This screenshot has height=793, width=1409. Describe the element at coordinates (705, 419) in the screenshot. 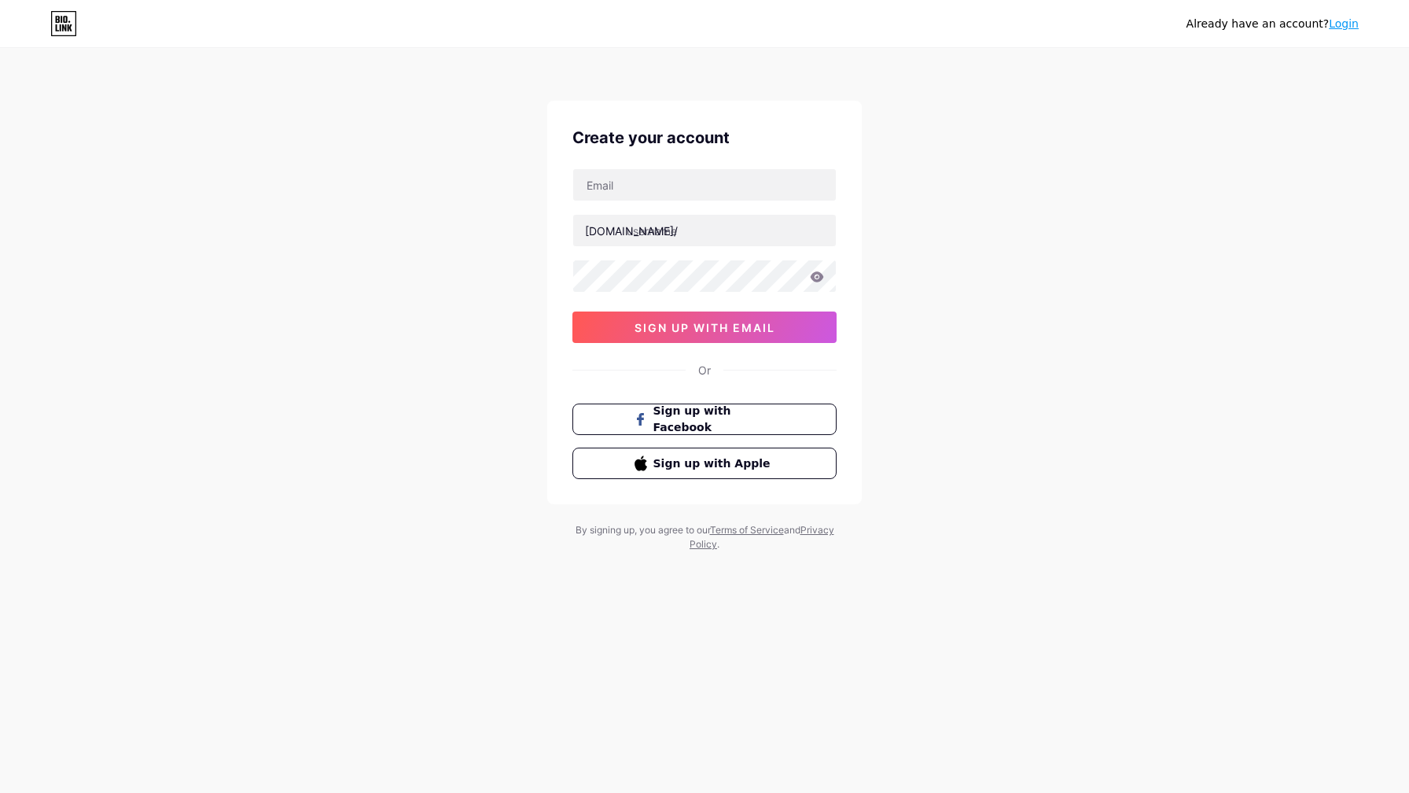

I see `button: Sign up with Facebook` at that location.